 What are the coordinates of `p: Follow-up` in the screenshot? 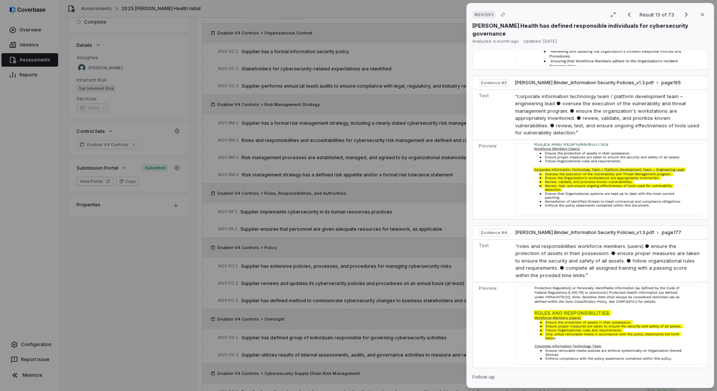 It's located at (590, 379).